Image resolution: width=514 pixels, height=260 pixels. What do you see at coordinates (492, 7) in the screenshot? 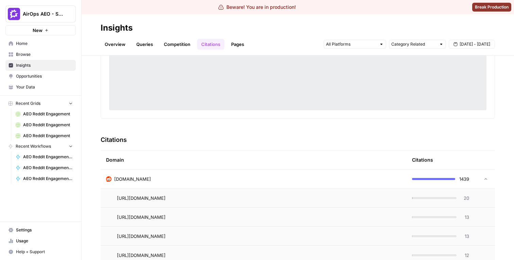
I see `button: Break Production` at bounding box center [492, 7].